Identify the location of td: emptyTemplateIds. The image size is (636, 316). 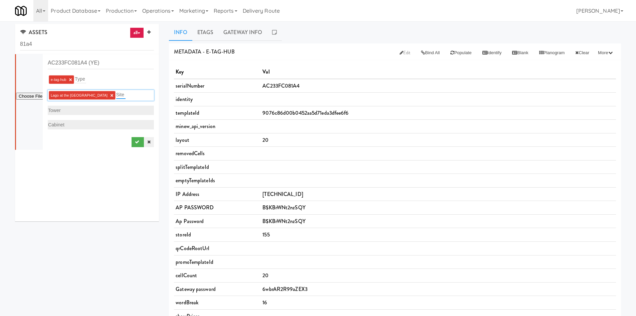
(217, 180).